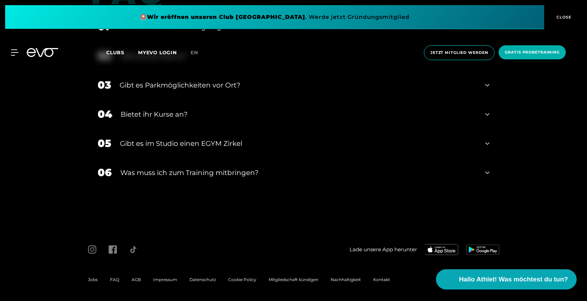 This screenshot has height=301, width=587. Describe the element at coordinates (382, 279) in the screenshot. I see `a: Kontakt` at that location.